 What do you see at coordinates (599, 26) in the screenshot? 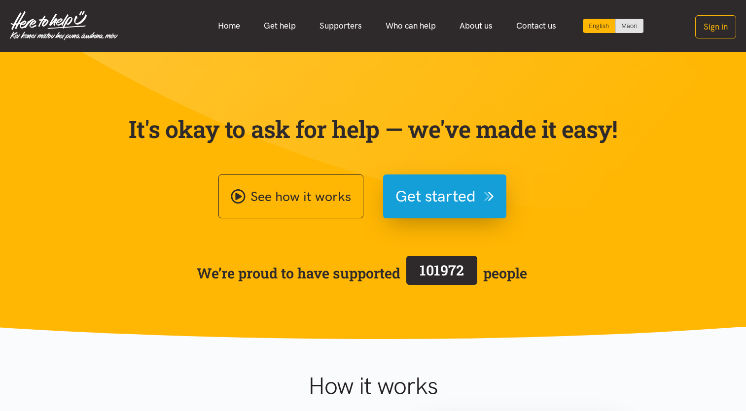
I see `div: Current language` at bounding box center [599, 26].